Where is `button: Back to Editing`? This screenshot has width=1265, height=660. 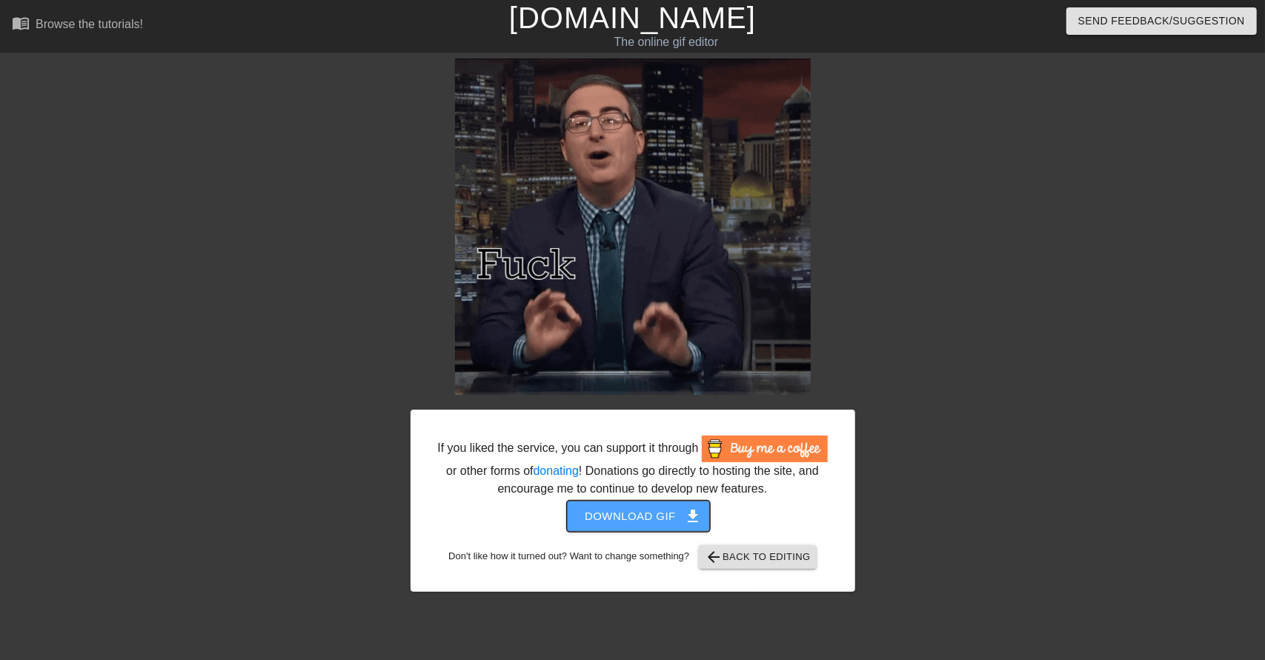
button: Back to Editing is located at coordinates (757, 557).